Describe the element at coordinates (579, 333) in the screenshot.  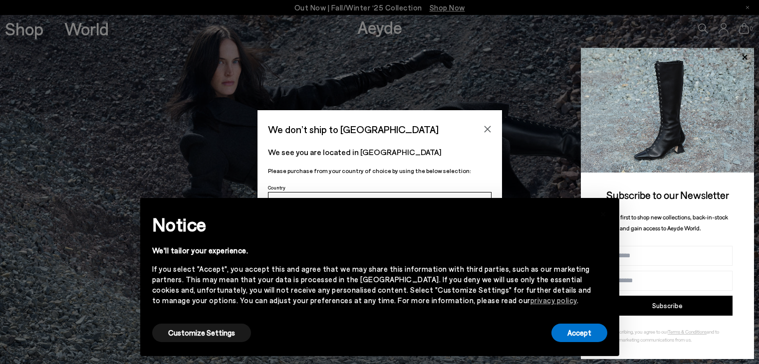
I see `button: Accept` at that location.